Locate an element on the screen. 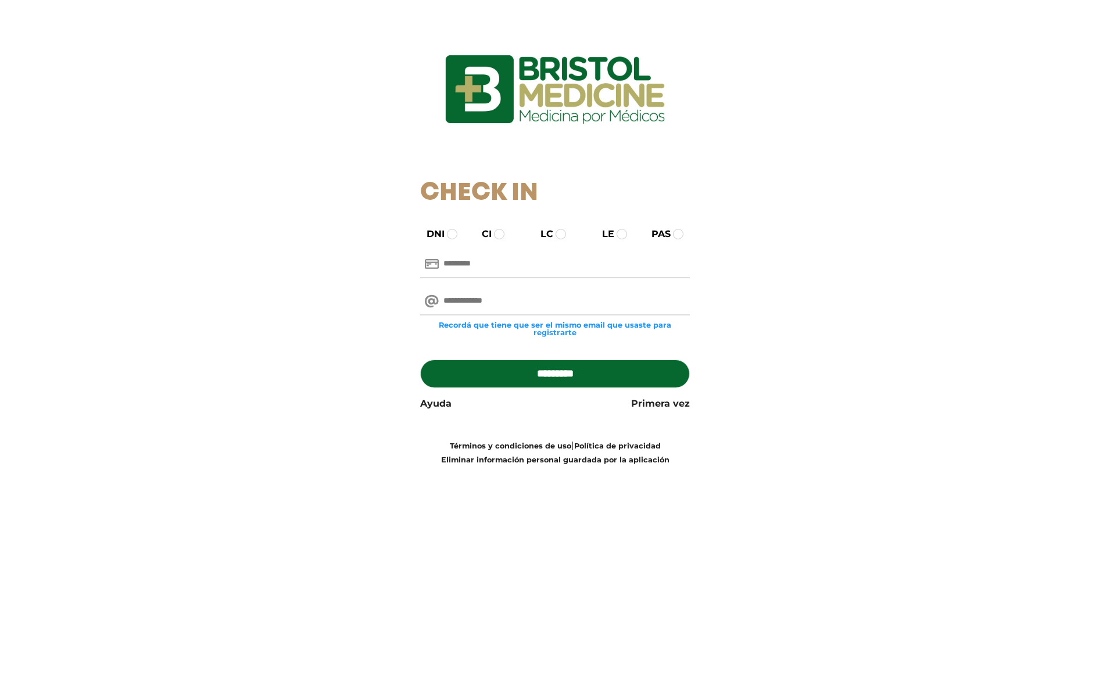 This screenshot has width=1110, height=682. label: PAS is located at coordinates (656, 234).